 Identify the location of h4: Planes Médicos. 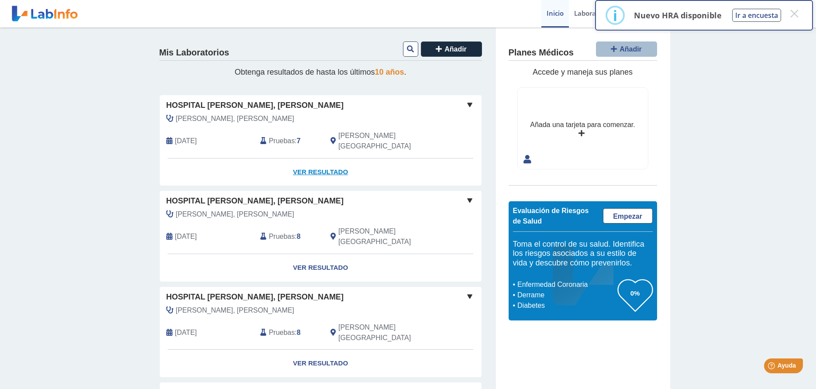
(541, 53).